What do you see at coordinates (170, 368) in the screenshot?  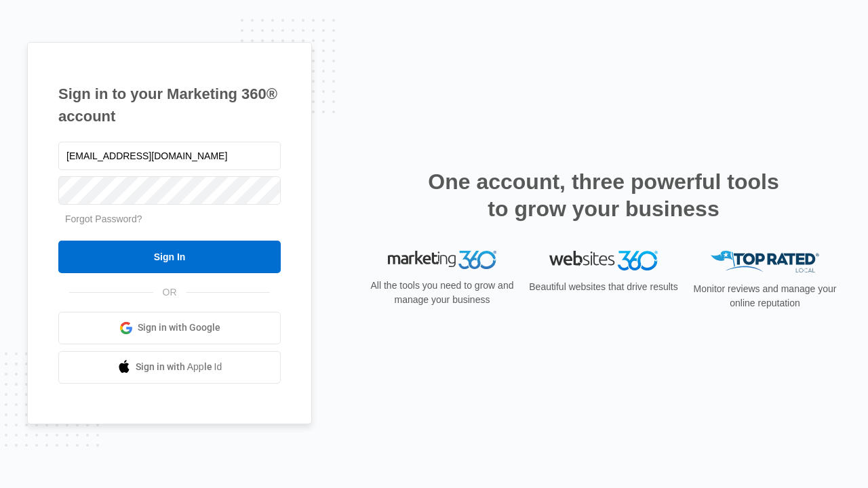 I see `a: Sign in with Apple Id` at bounding box center [170, 368].